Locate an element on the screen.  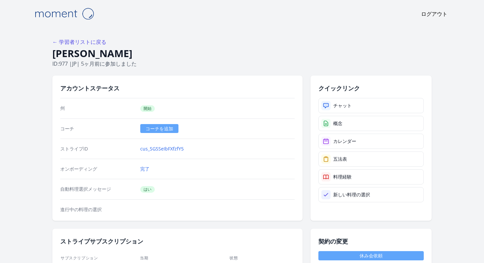
font: 開始 is located at coordinates (148, 108).